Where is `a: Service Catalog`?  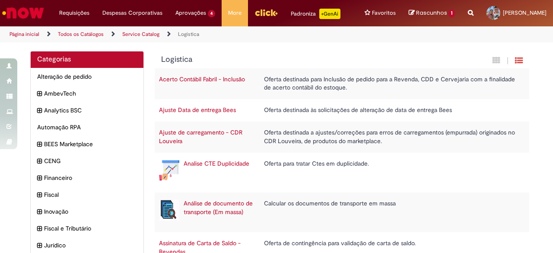
a: Service Catalog is located at coordinates (141, 34).